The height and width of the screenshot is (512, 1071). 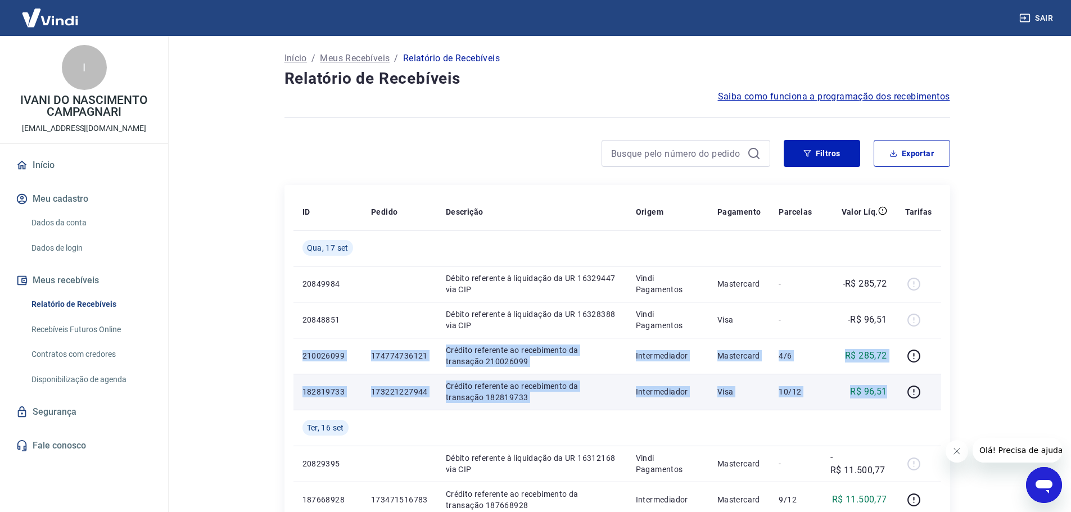 I want to click on span: Qua, 17 set, so click(x=328, y=248).